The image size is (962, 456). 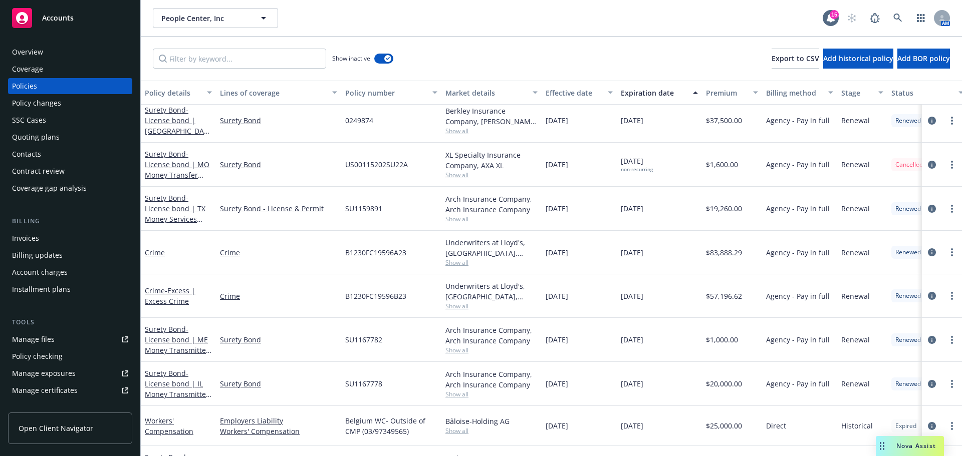 I want to click on span: 0249874, so click(x=359, y=120).